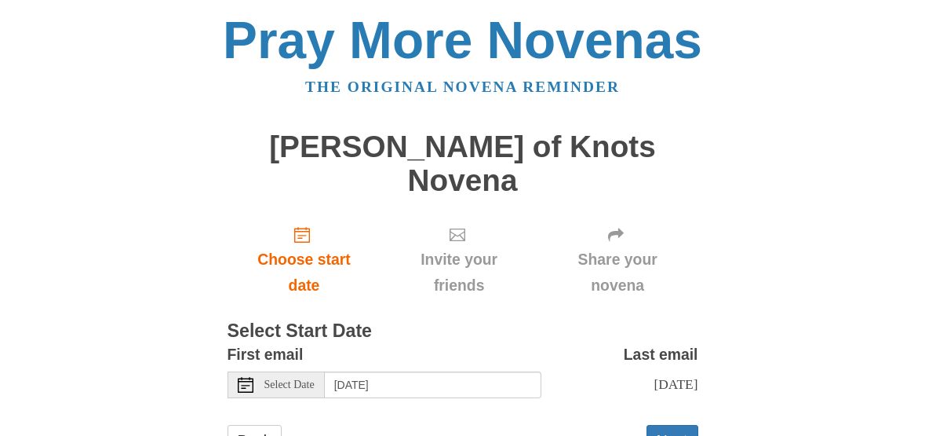 This screenshot has width=925, height=436. Describe the element at coordinates (290, 385) in the screenshot. I see `span: Select Date` at that location.